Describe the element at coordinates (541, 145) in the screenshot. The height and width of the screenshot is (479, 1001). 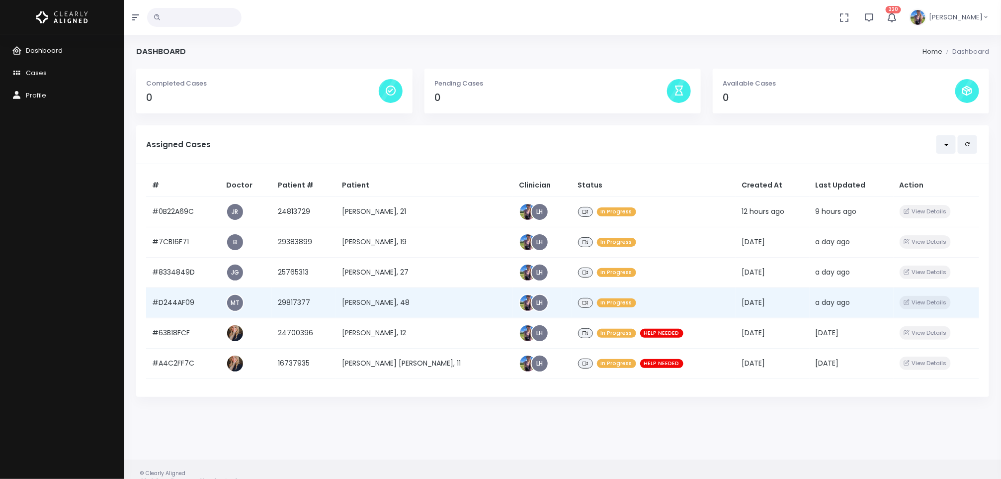
I see `h5: Assigned Cases` at that location.